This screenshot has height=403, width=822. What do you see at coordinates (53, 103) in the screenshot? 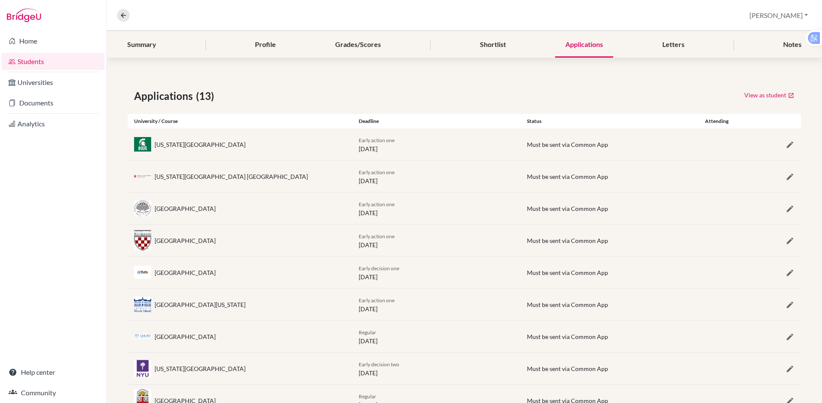
I see `a: Documents` at bounding box center [53, 103].